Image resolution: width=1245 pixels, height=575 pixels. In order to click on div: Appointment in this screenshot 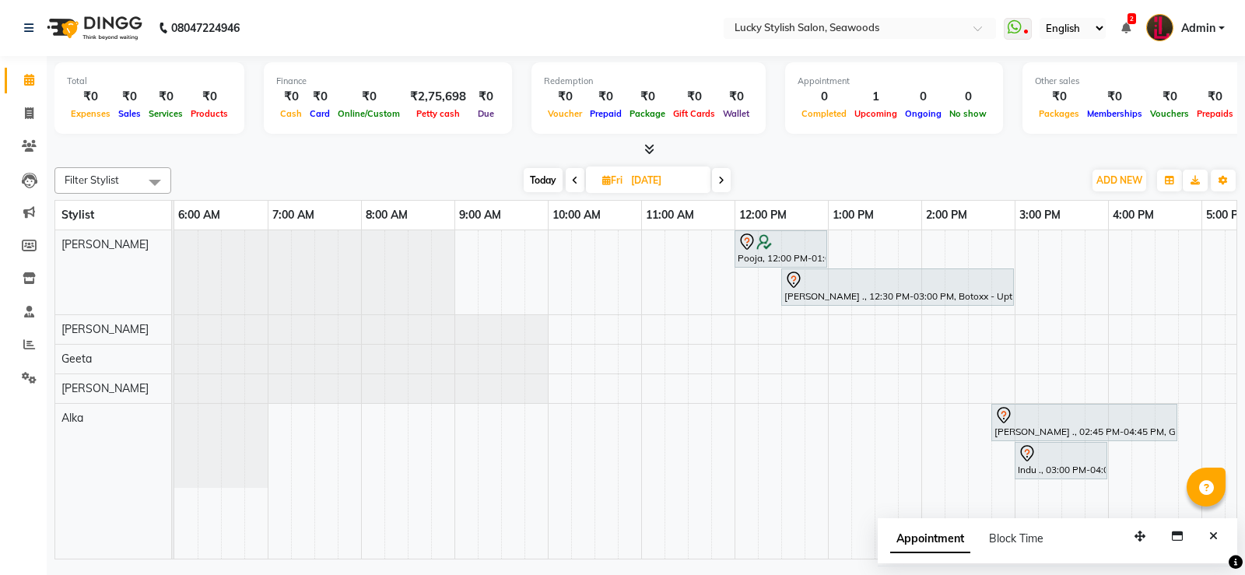, I will do `click(894, 81)`.